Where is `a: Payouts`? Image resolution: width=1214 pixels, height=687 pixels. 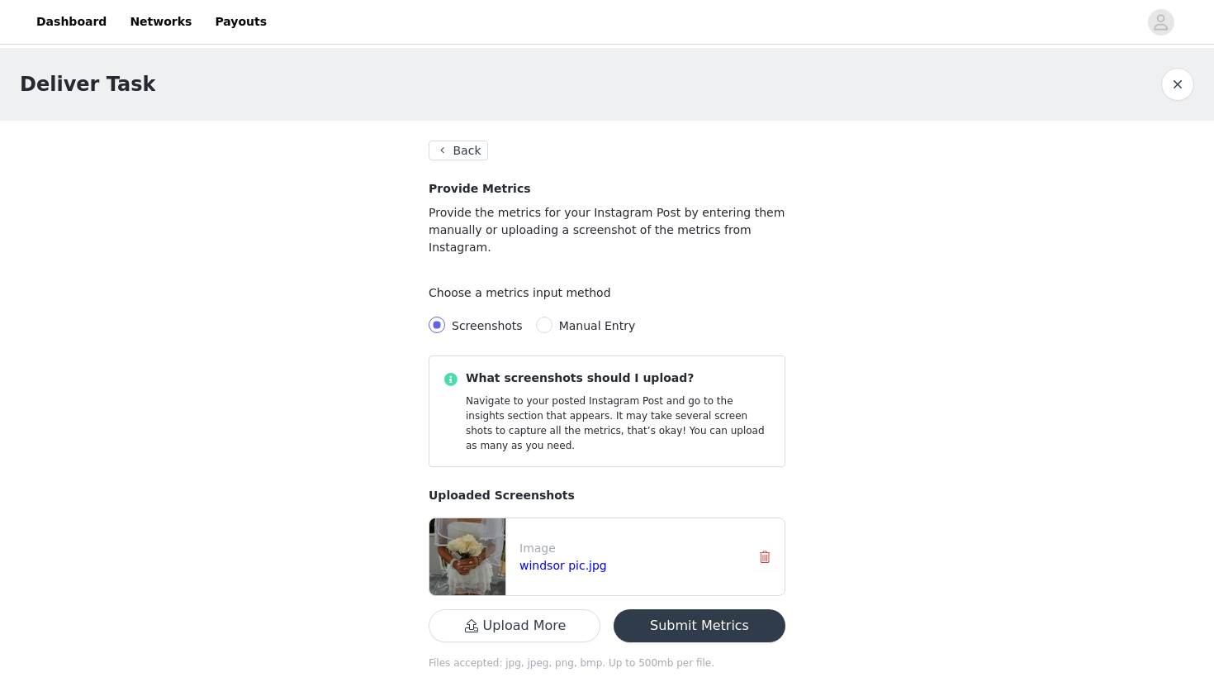 a: Payouts is located at coordinates (240, 21).